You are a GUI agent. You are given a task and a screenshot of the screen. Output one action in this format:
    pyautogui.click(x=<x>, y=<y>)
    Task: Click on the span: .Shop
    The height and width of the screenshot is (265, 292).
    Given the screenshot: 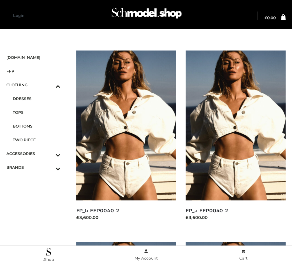 What is the action you would take?
    pyautogui.click(x=49, y=259)
    